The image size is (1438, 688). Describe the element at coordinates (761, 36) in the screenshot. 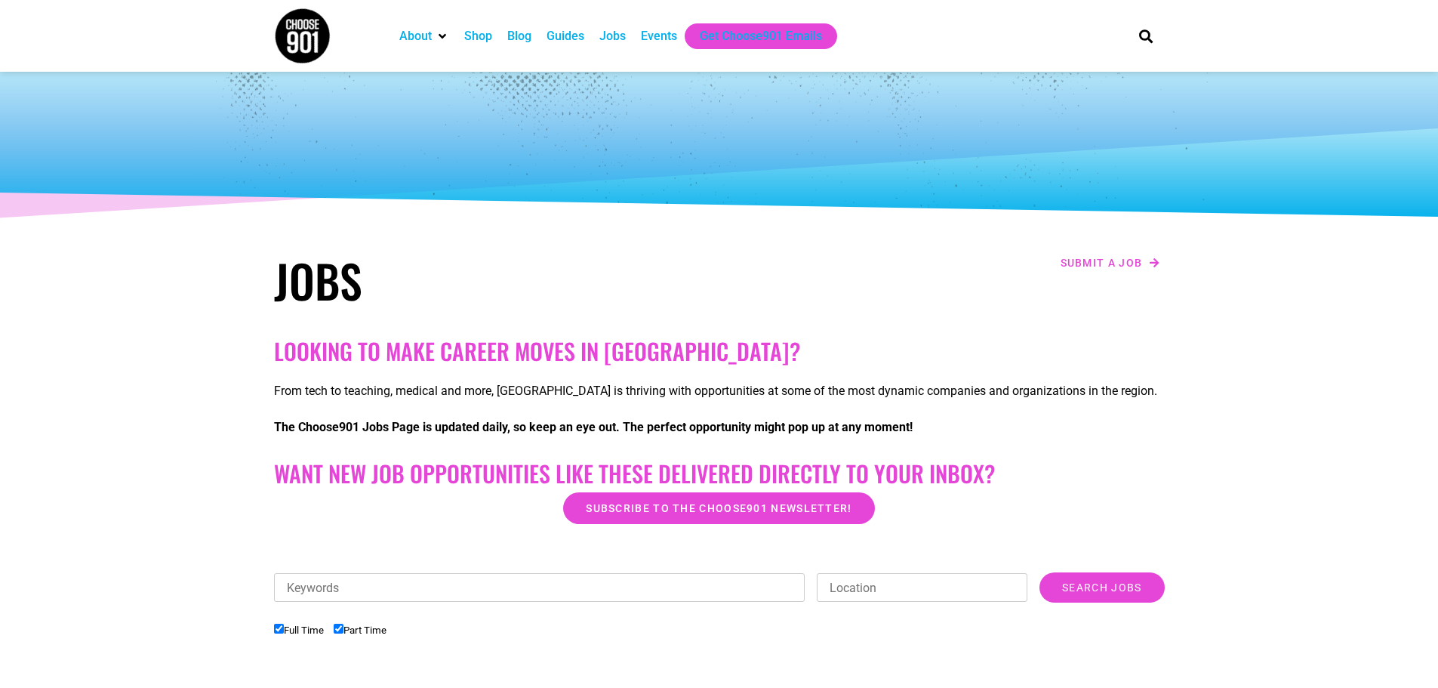

I see `a: Get Choose901 Emails` at that location.